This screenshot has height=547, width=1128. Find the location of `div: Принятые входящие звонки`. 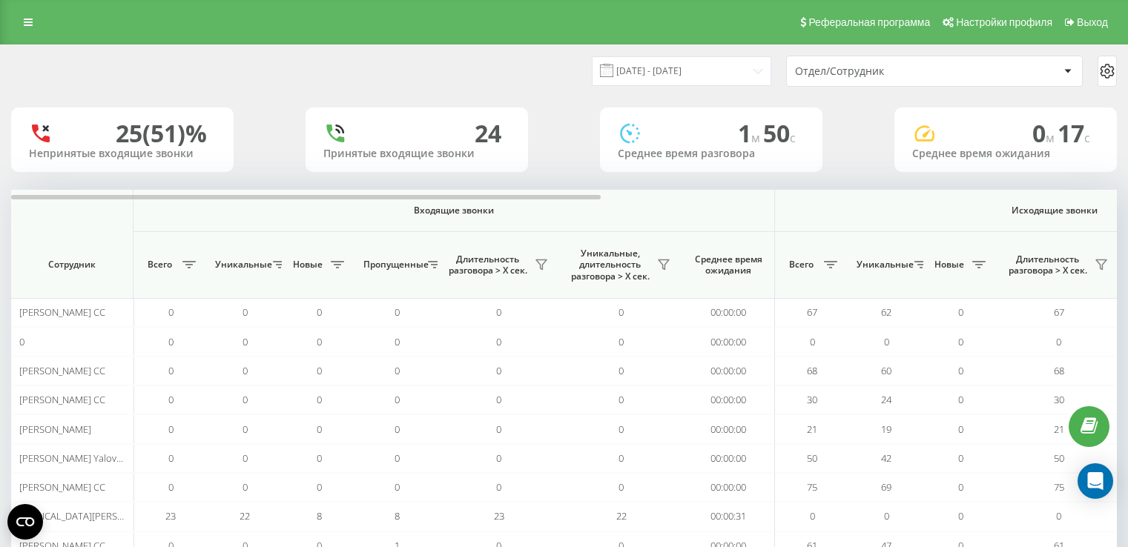

div: Принятые входящие звонки is located at coordinates (417, 154).